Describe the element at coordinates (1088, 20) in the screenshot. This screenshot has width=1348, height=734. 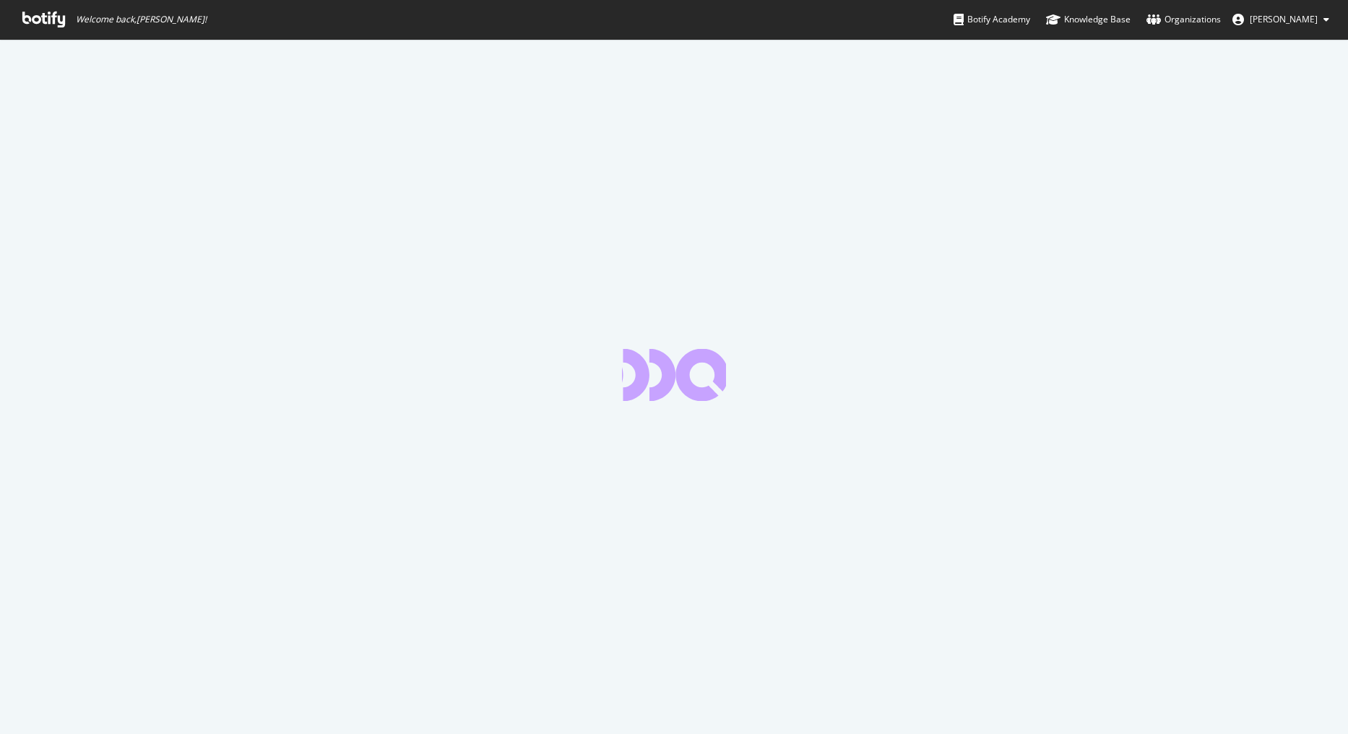
I see `div: Knowledge Base` at that location.